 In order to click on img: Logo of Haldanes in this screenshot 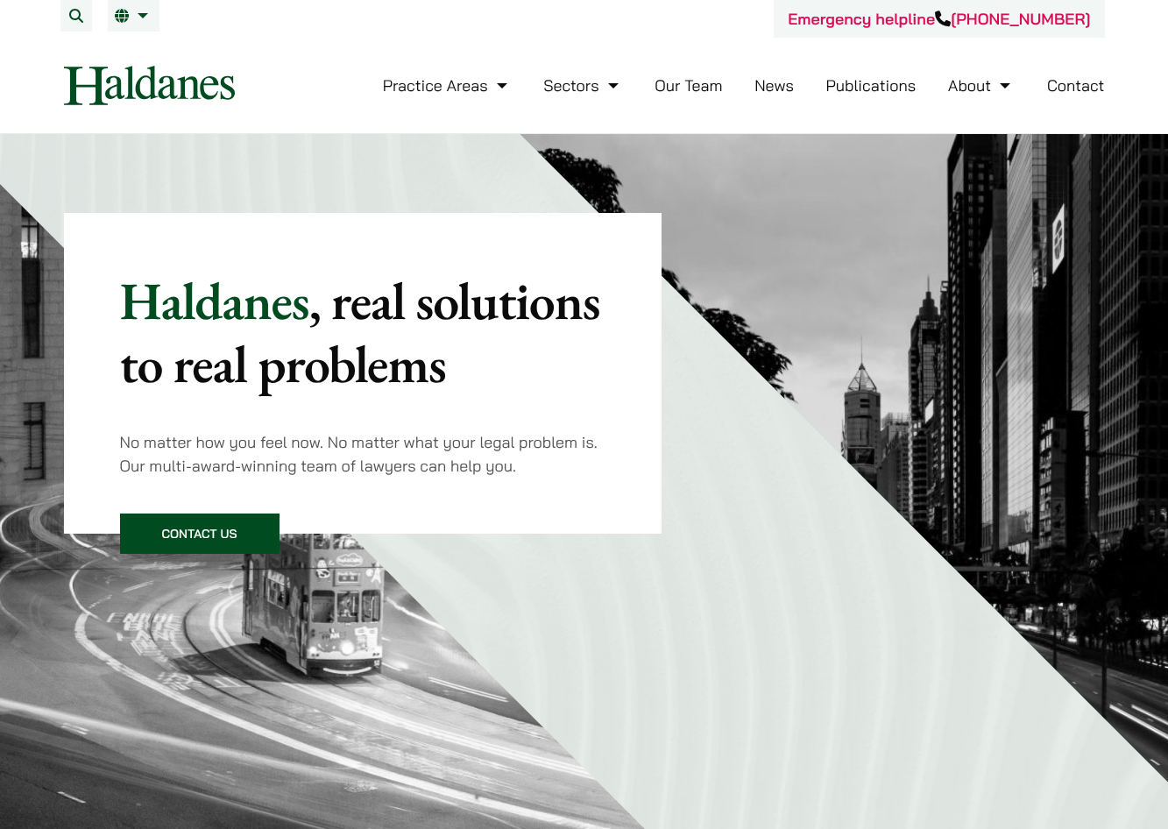, I will do `click(149, 85)`.